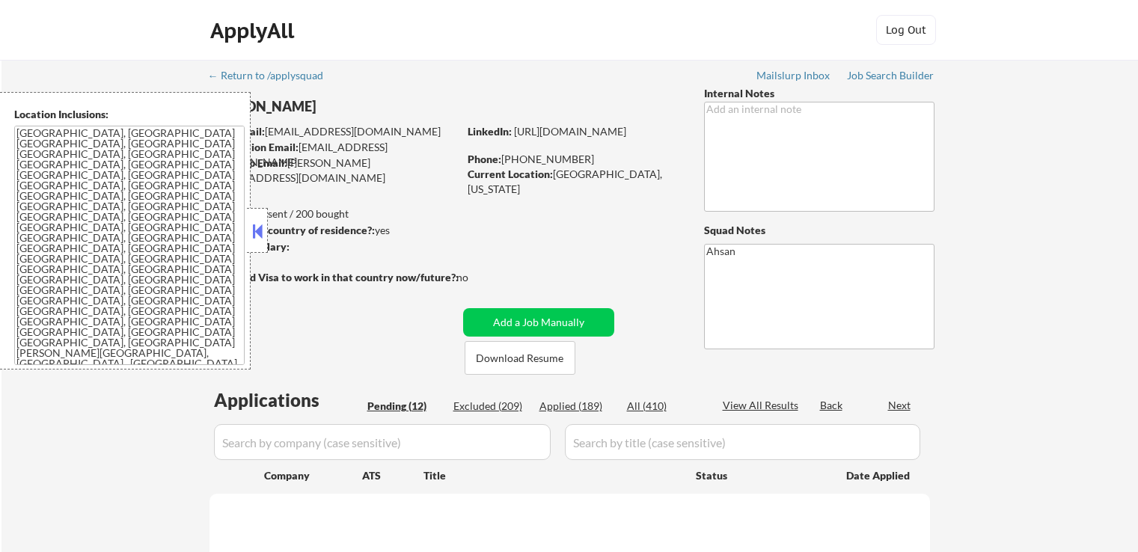  I want to click on a: ← Return to /applysquad, so click(272, 77).